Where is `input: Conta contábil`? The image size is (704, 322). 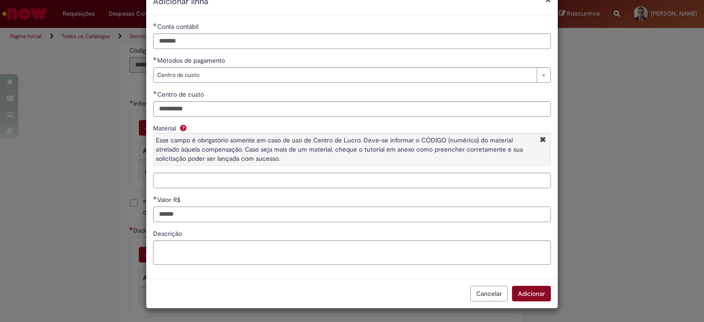 input: Conta contábil is located at coordinates (352, 41).